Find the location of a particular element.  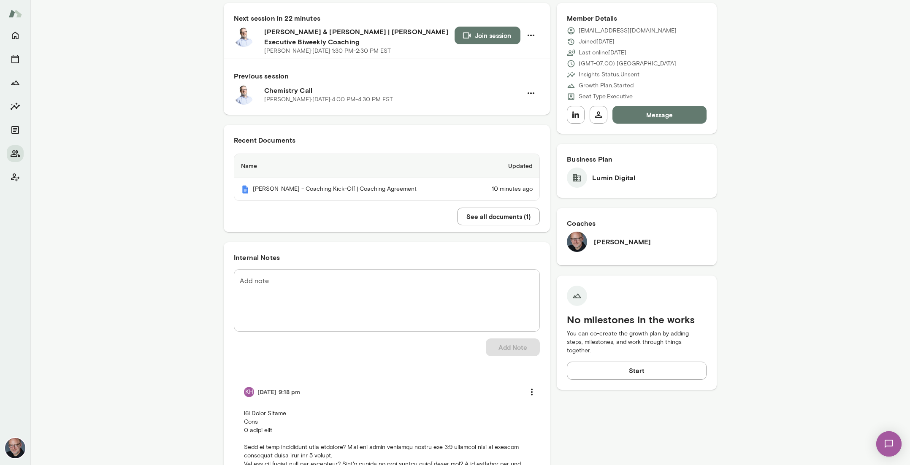

h6: Next session in 22 minutes is located at coordinates (387, 18).